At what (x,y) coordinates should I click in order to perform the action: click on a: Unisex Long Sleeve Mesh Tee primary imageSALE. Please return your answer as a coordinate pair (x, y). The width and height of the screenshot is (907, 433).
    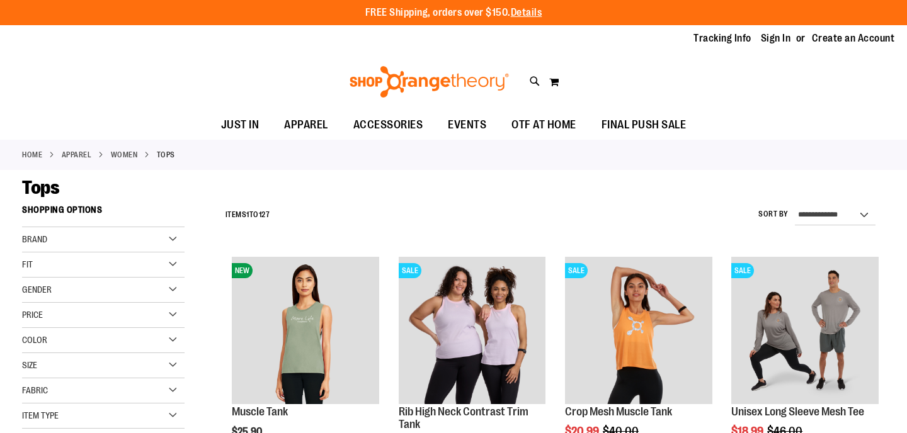
    Looking at the image, I should click on (805, 331).